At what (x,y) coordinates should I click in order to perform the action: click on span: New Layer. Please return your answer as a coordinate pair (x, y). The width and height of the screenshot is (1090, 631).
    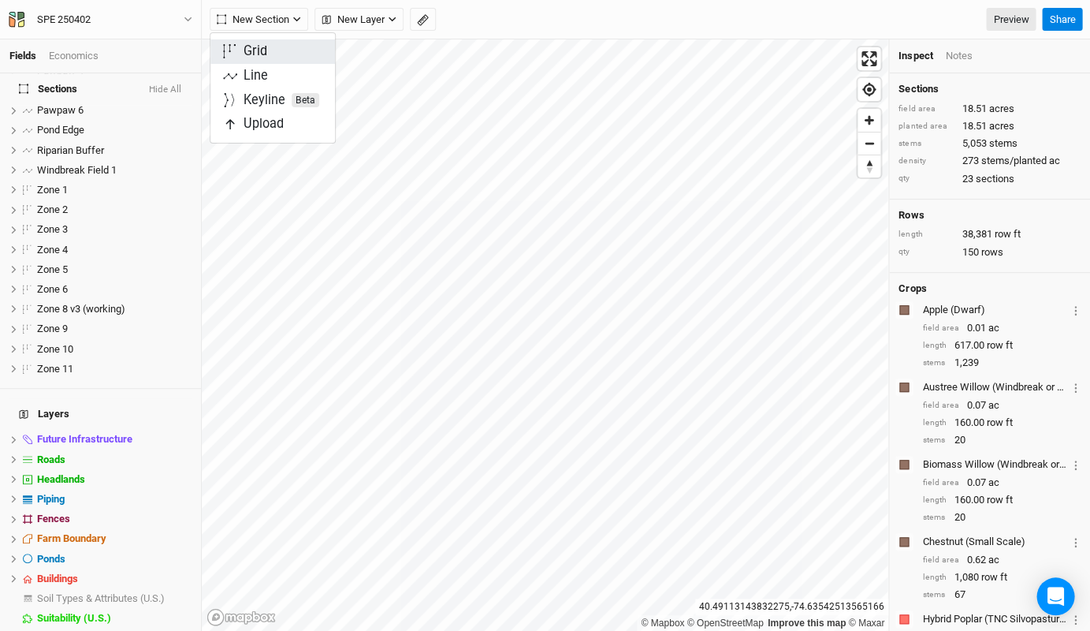
    Looking at the image, I should click on (353, 20).